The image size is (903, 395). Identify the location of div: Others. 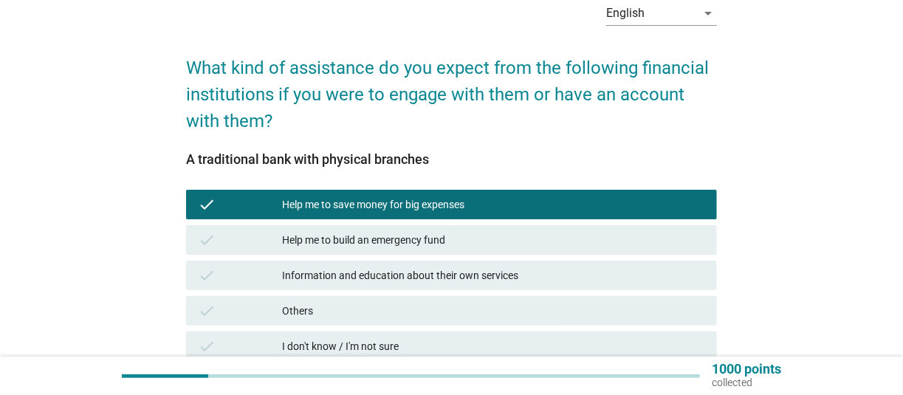
(493, 311).